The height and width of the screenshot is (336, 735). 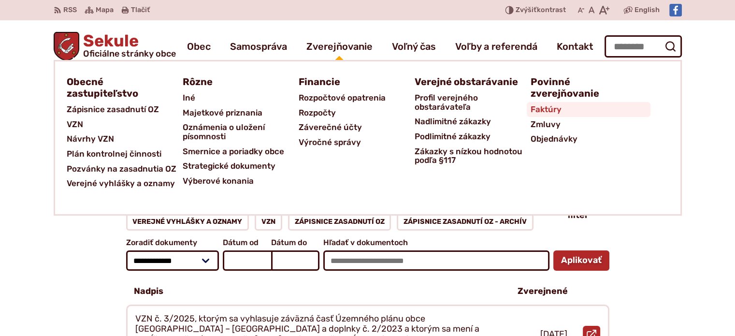 I want to click on p: Zverejnené, so click(x=542, y=291).